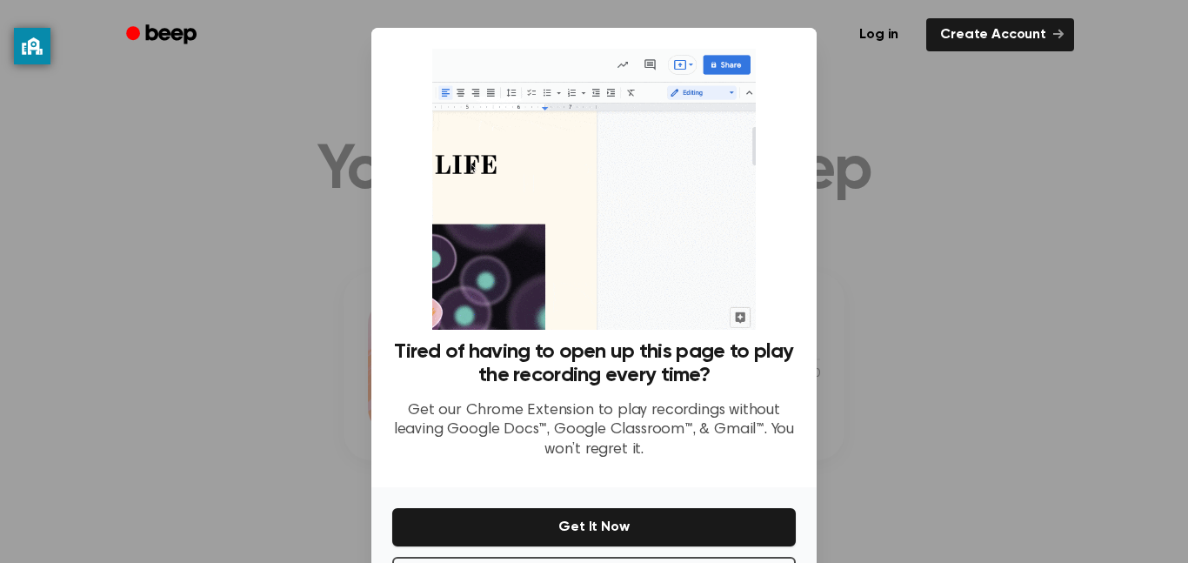  I want to click on img: Beep extension in action, so click(593, 189).